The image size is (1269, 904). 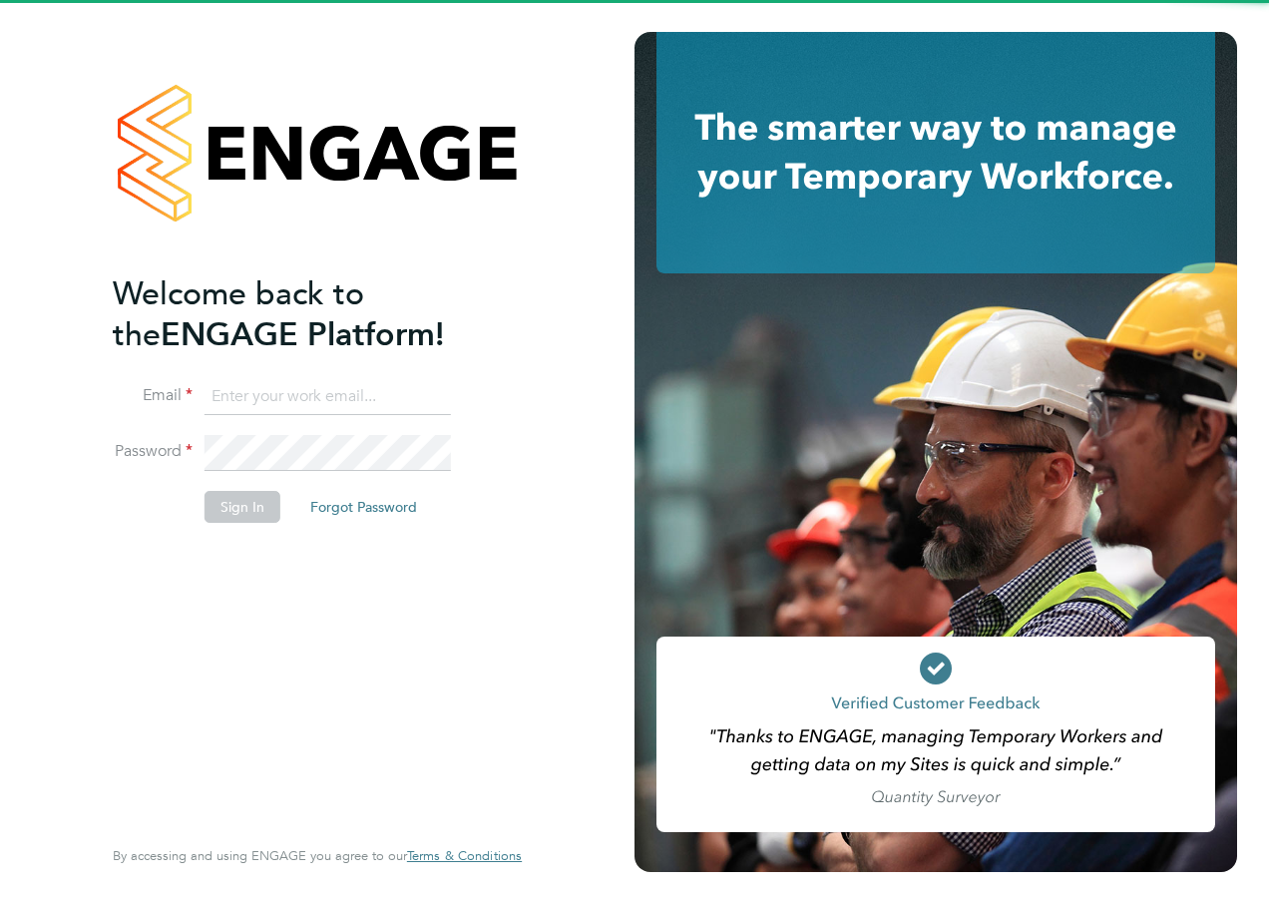 I want to click on label: Email, so click(x=153, y=395).